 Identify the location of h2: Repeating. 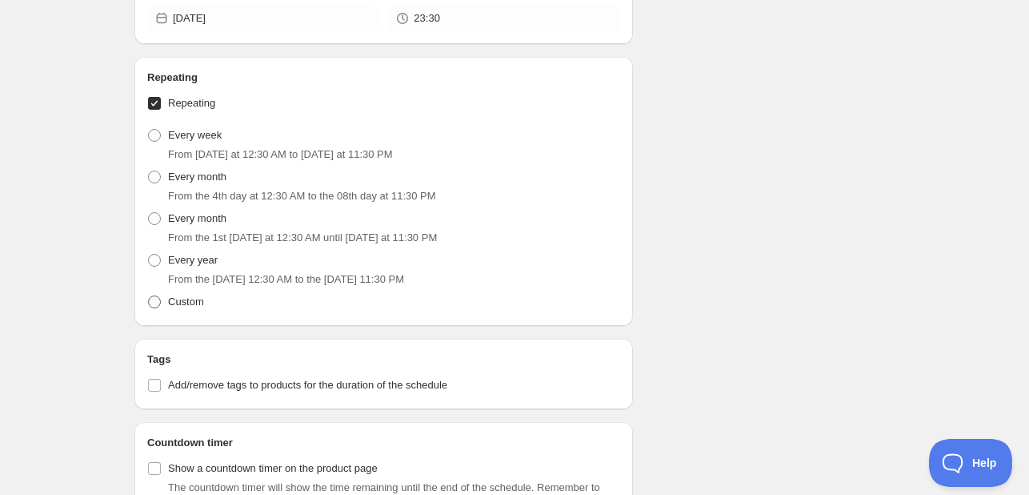
(383, 78).